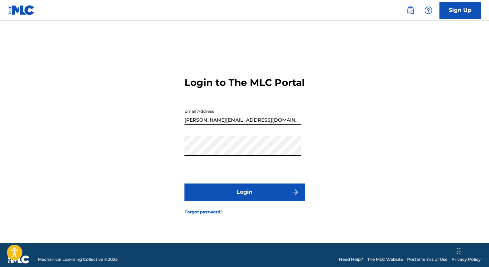 The width and height of the screenshot is (489, 267). I want to click on a: Forgot password?, so click(203, 212).